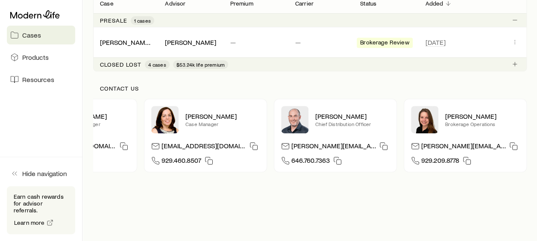 The width and height of the screenshot is (537, 241). What do you see at coordinates (29, 222) in the screenshot?
I see `span: Learn more` at bounding box center [29, 222].